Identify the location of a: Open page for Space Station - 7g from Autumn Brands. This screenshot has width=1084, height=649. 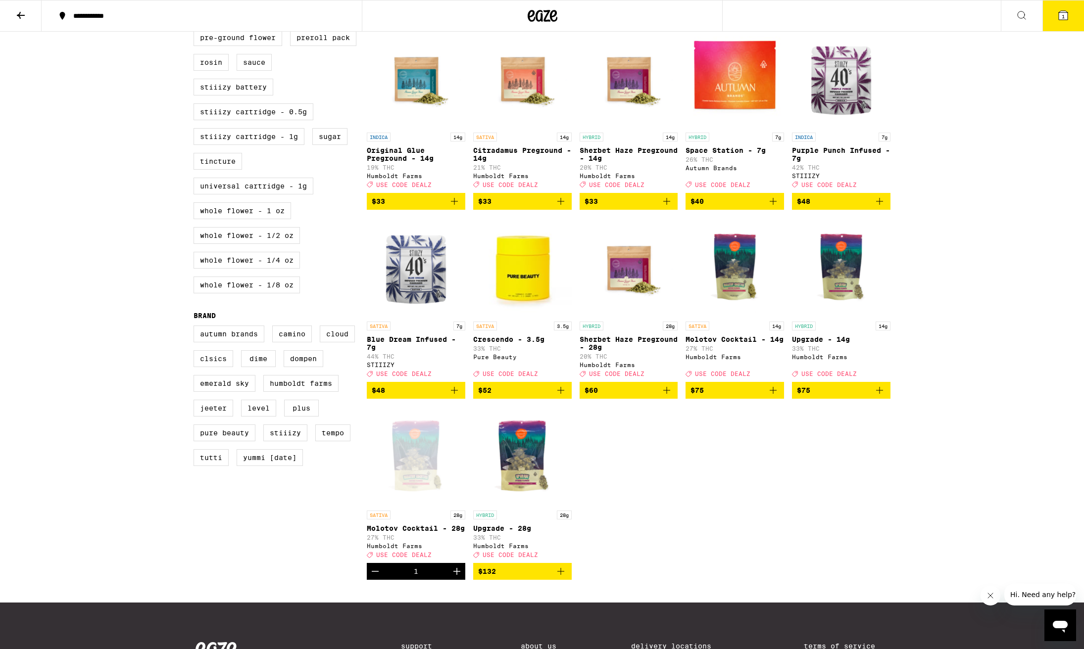
(735, 111).